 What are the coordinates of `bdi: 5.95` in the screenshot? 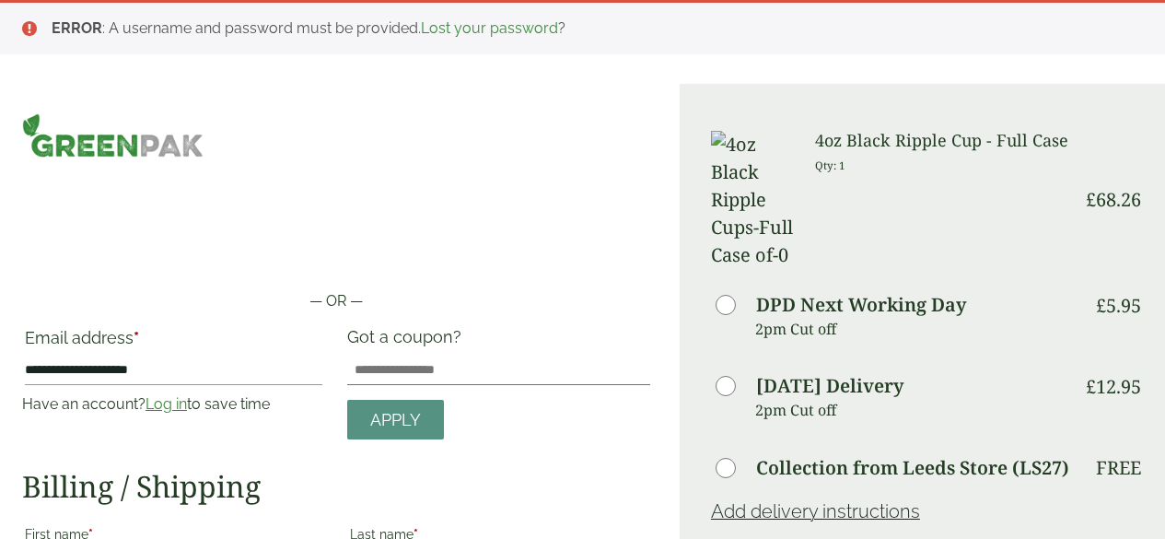 It's located at (1118, 305).